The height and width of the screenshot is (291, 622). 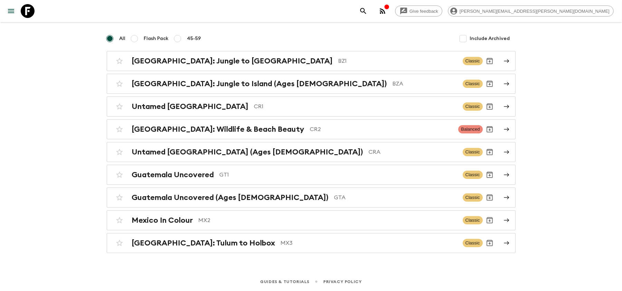 What do you see at coordinates (311, 175) in the screenshot?
I see `a: Guatemala UncoveredGT1ClassicArchive` at bounding box center [311, 175].